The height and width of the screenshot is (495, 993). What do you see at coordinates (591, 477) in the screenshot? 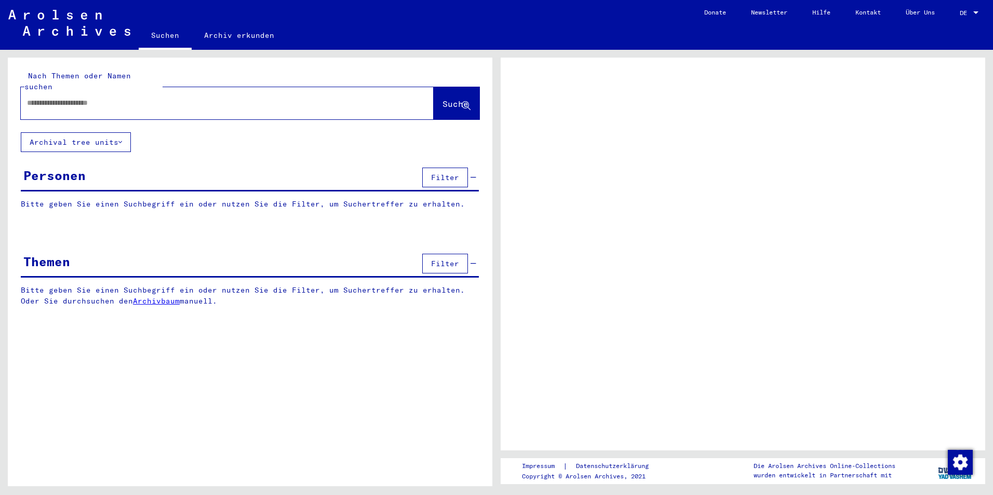
I see `p: Copyright © Arolsen Archives, 2021` at bounding box center [591, 477].